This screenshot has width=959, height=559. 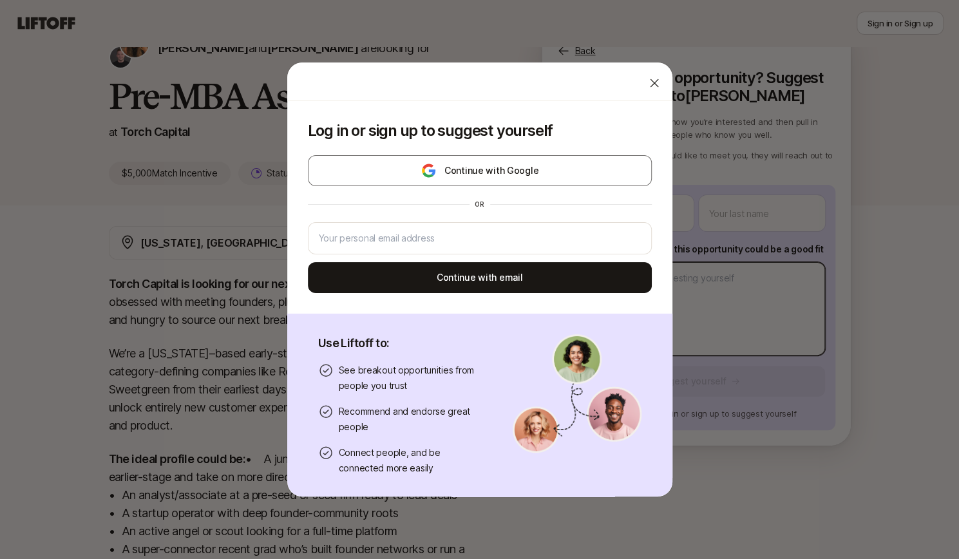 What do you see at coordinates (480, 204) in the screenshot?
I see `div: or` at bounding box center [480, 204].